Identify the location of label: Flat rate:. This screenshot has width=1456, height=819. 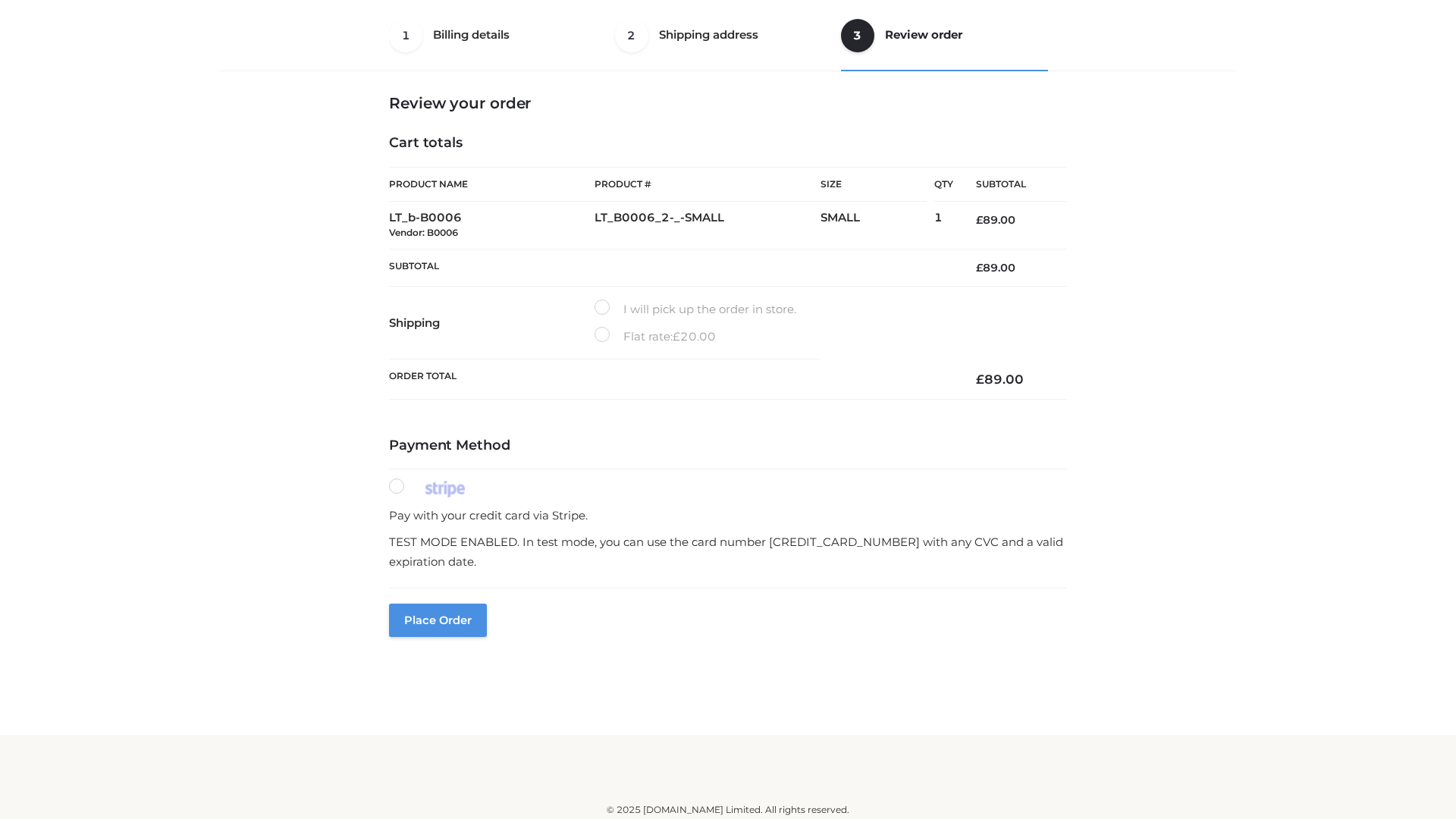
(655, 337).